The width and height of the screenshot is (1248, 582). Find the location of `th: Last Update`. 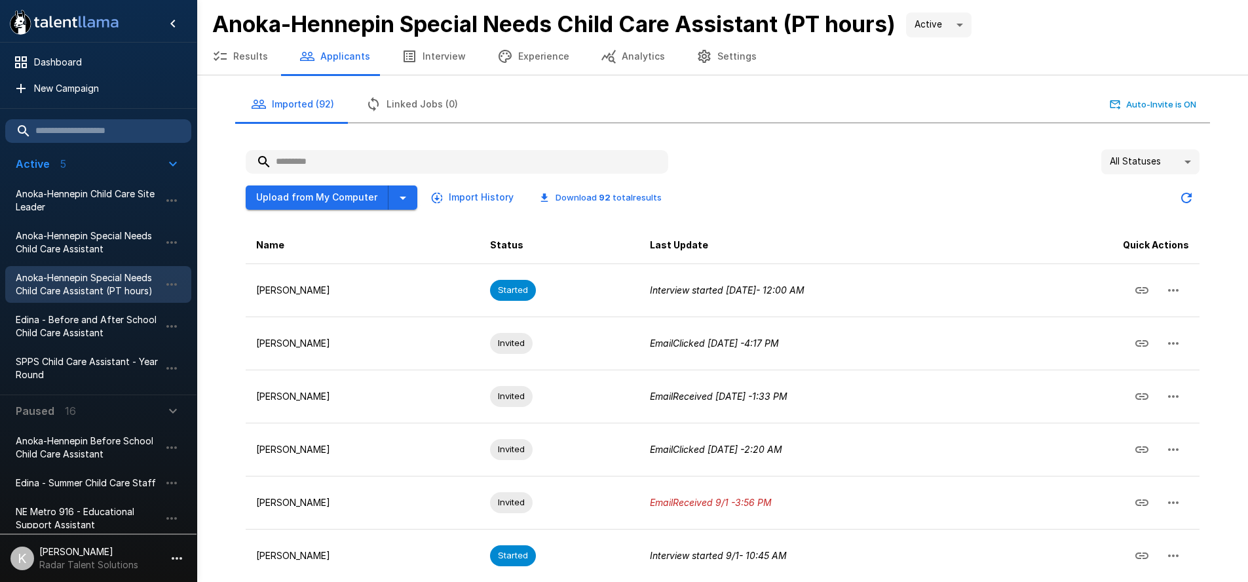

th: Last Update is located at coordinates (827, 245).